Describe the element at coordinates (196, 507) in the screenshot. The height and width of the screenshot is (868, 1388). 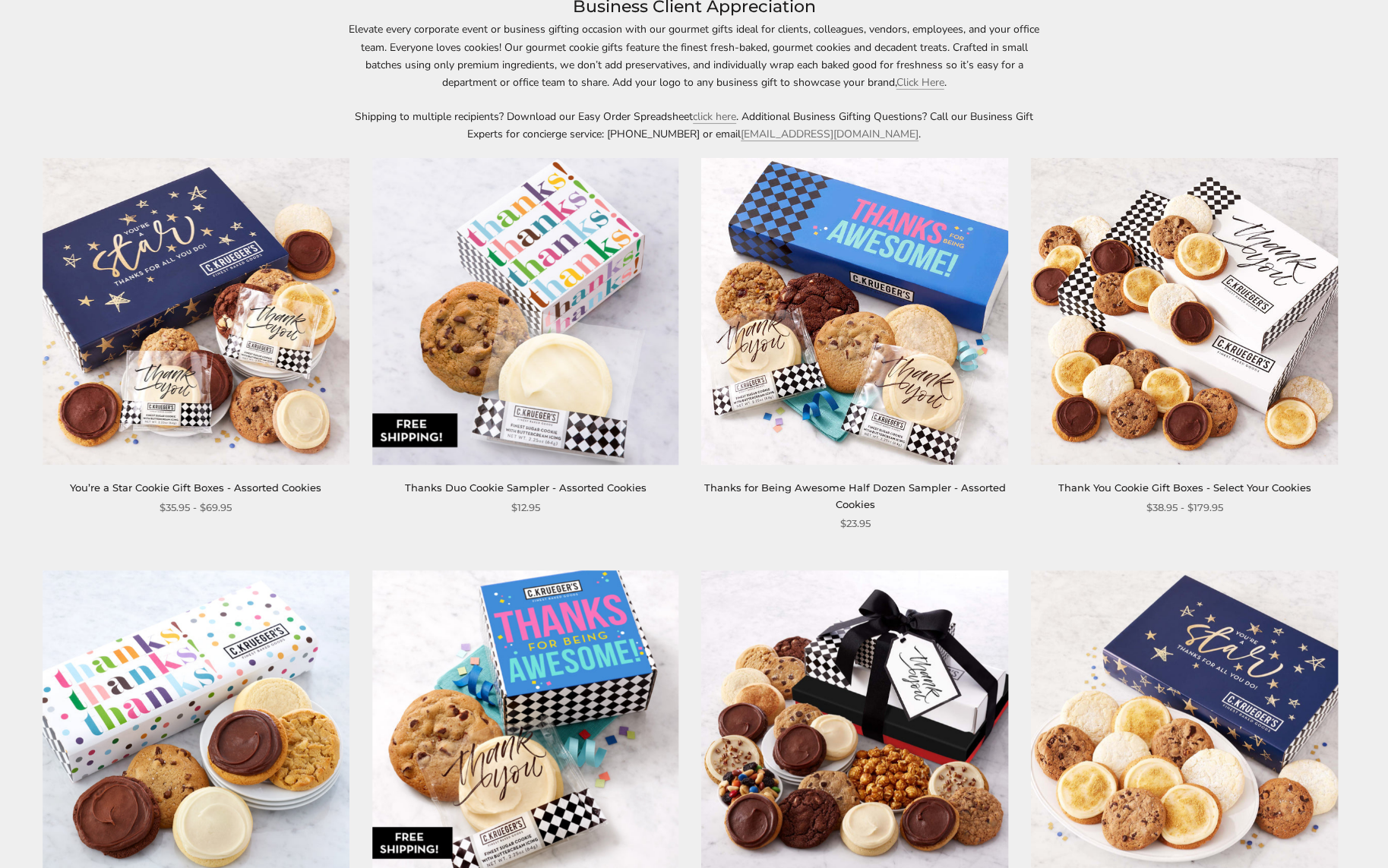
I see `span: $35.95 - $69.95` at that location.